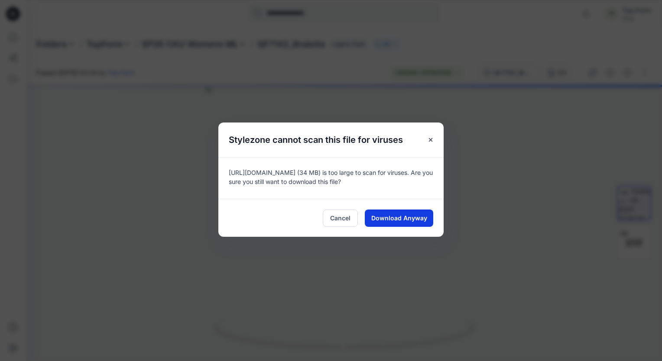  I want to click on button: Download Anyway, so click(399, 218).